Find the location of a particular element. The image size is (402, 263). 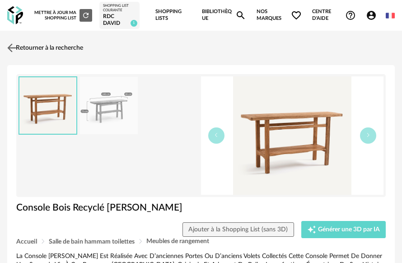

span: Magnify icon is located at coordinates (241, 15).